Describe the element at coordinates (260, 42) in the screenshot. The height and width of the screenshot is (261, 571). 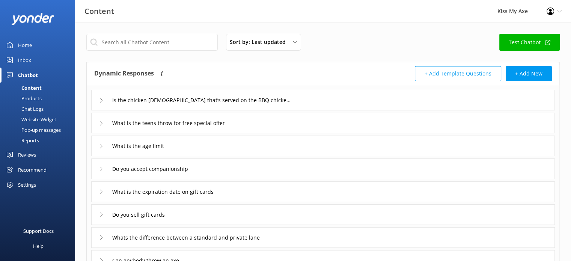
I see `span: Sort by: Last updated` at that location.